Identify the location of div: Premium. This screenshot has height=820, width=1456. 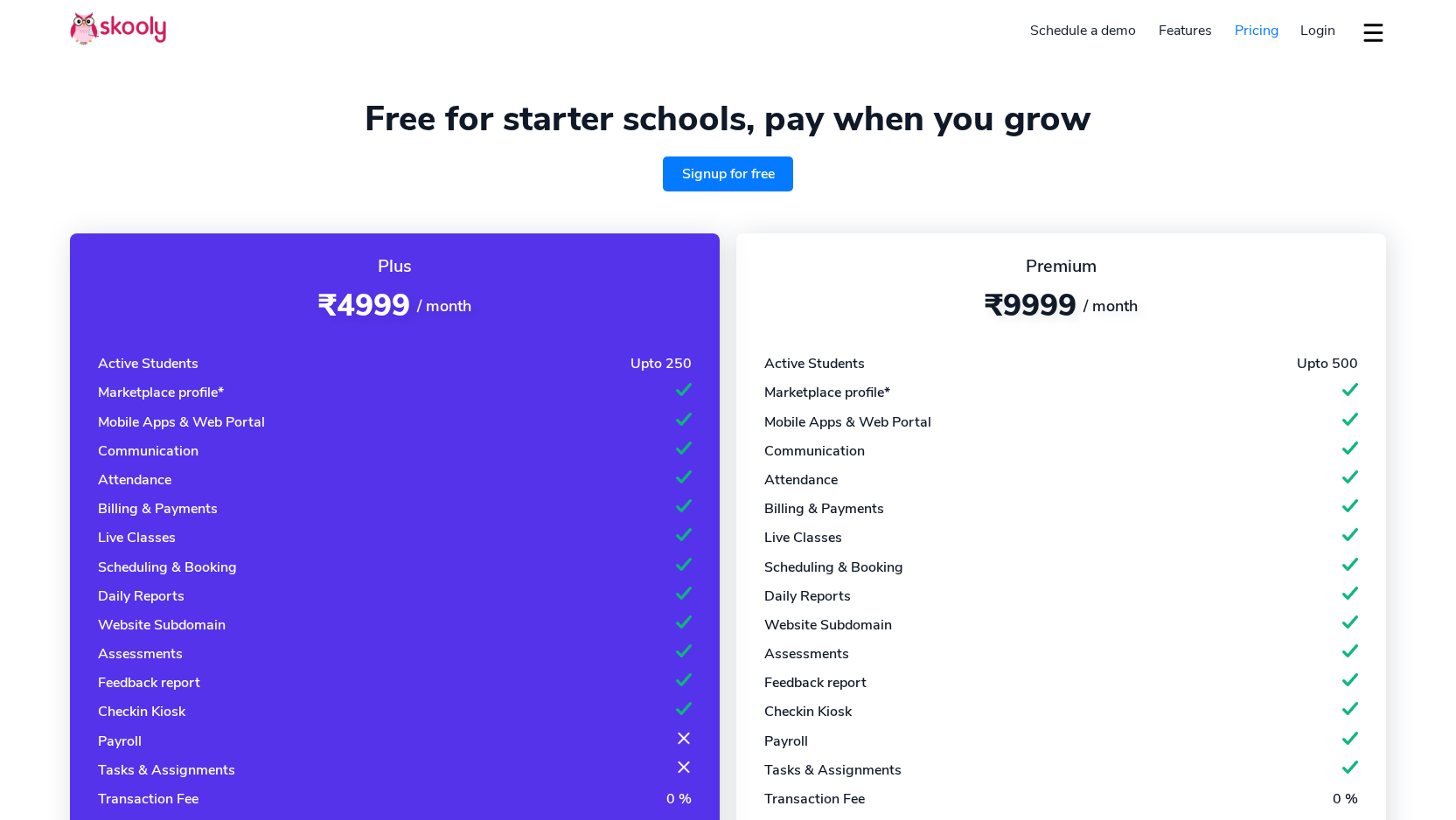
(1060, 266).